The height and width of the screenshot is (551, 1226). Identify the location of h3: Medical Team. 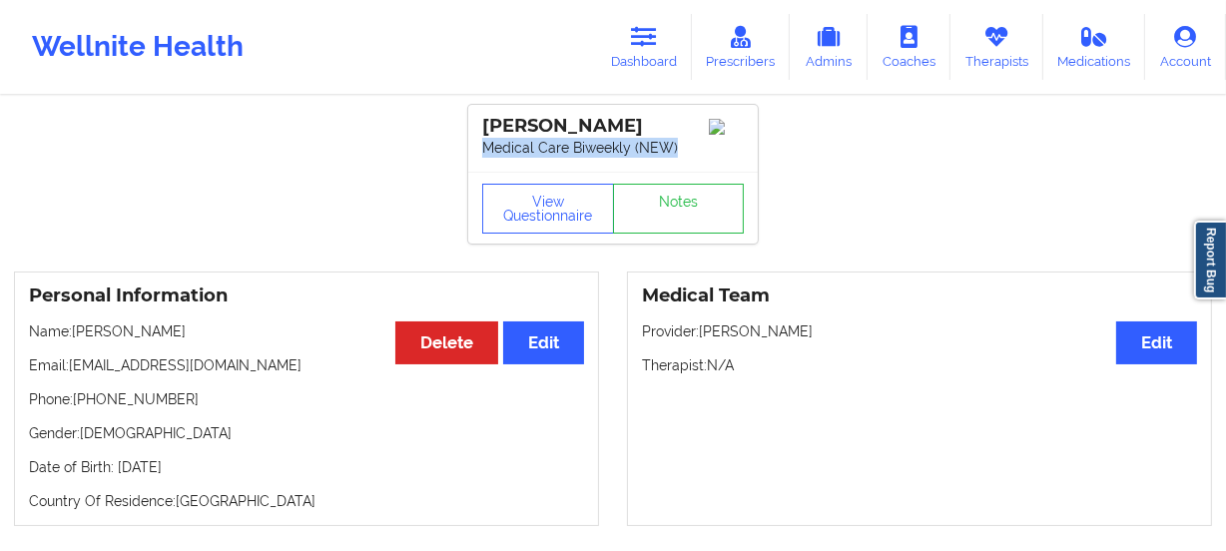
(920, 296).